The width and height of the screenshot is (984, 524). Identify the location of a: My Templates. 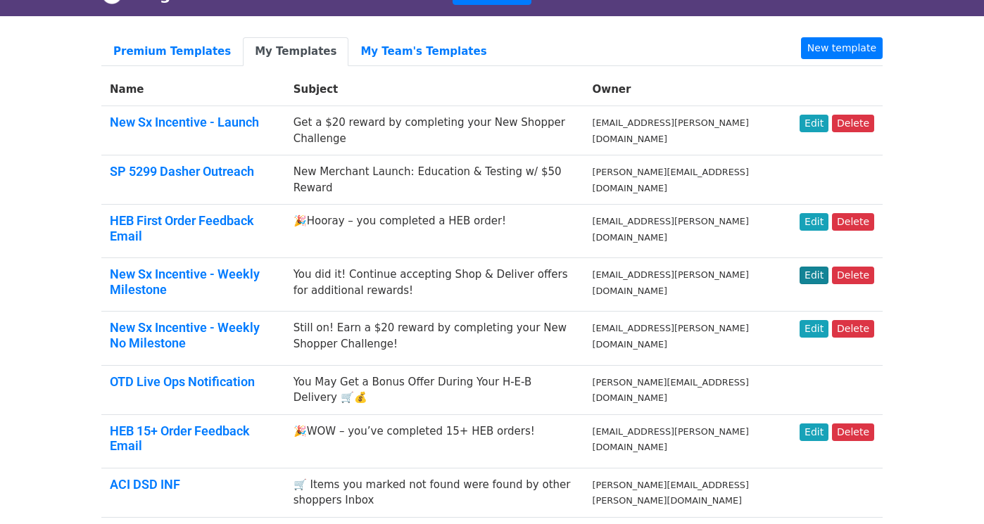
(296, 51).